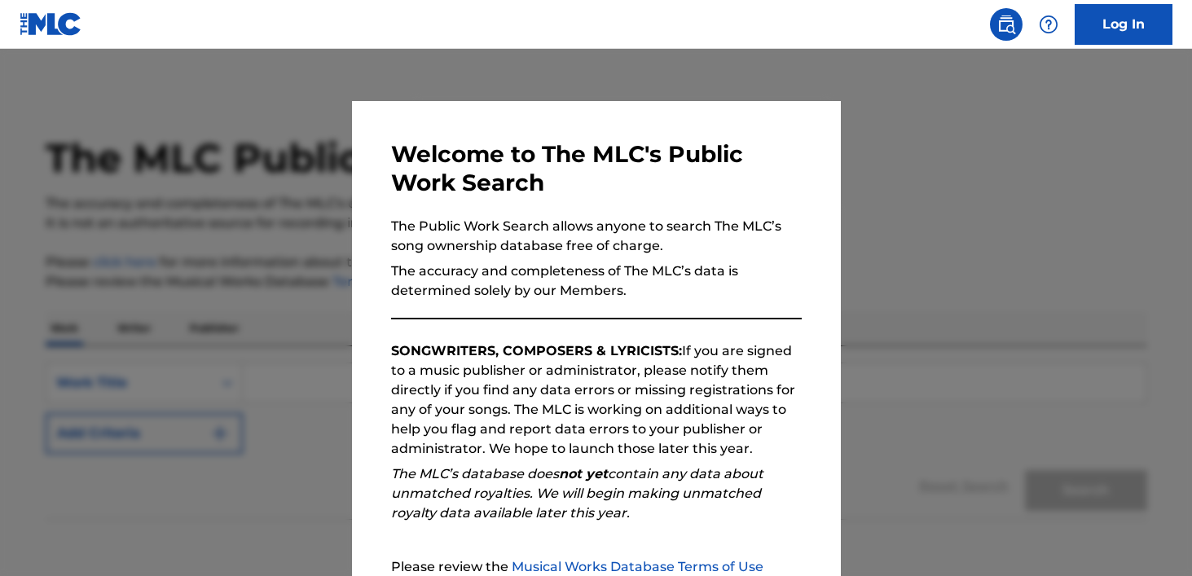 The width and height of the screenshot is (1192, 576). What do you see at coordinates (1123, 24) in the screenshot?
I see `a: Log In` at bounding box center [1123, 24].